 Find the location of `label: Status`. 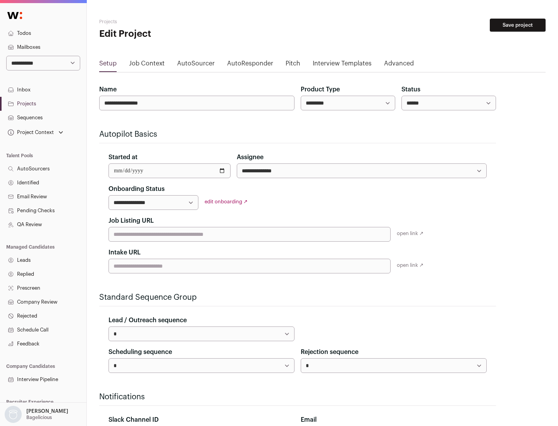

label: Status is located at coordinates (411, 89).